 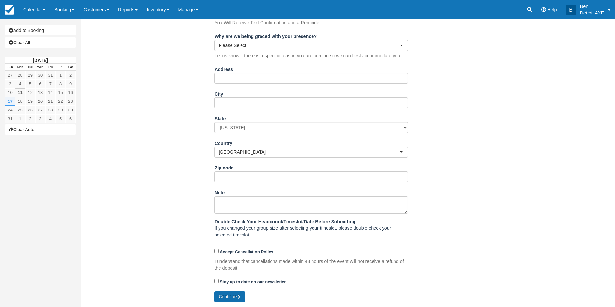 I want to click on button: Clear Autofill, so click(x=40, y=130).